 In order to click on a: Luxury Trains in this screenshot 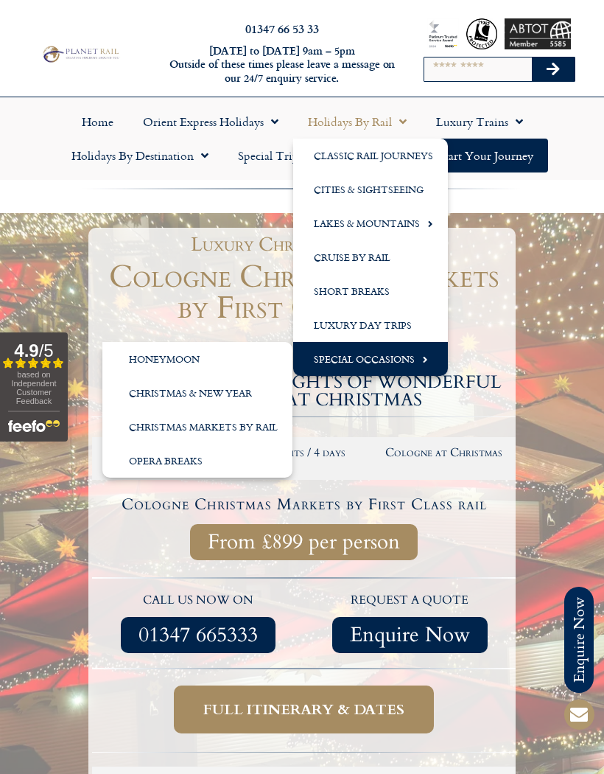, I will do `click(480, 122)`.